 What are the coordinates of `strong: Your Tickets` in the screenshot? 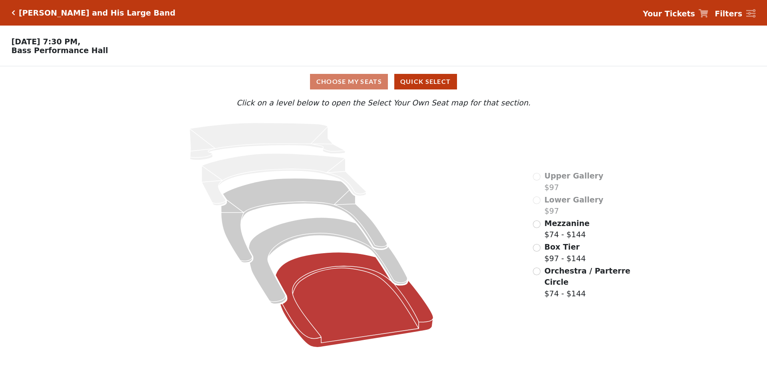 It's located at (669, 14).